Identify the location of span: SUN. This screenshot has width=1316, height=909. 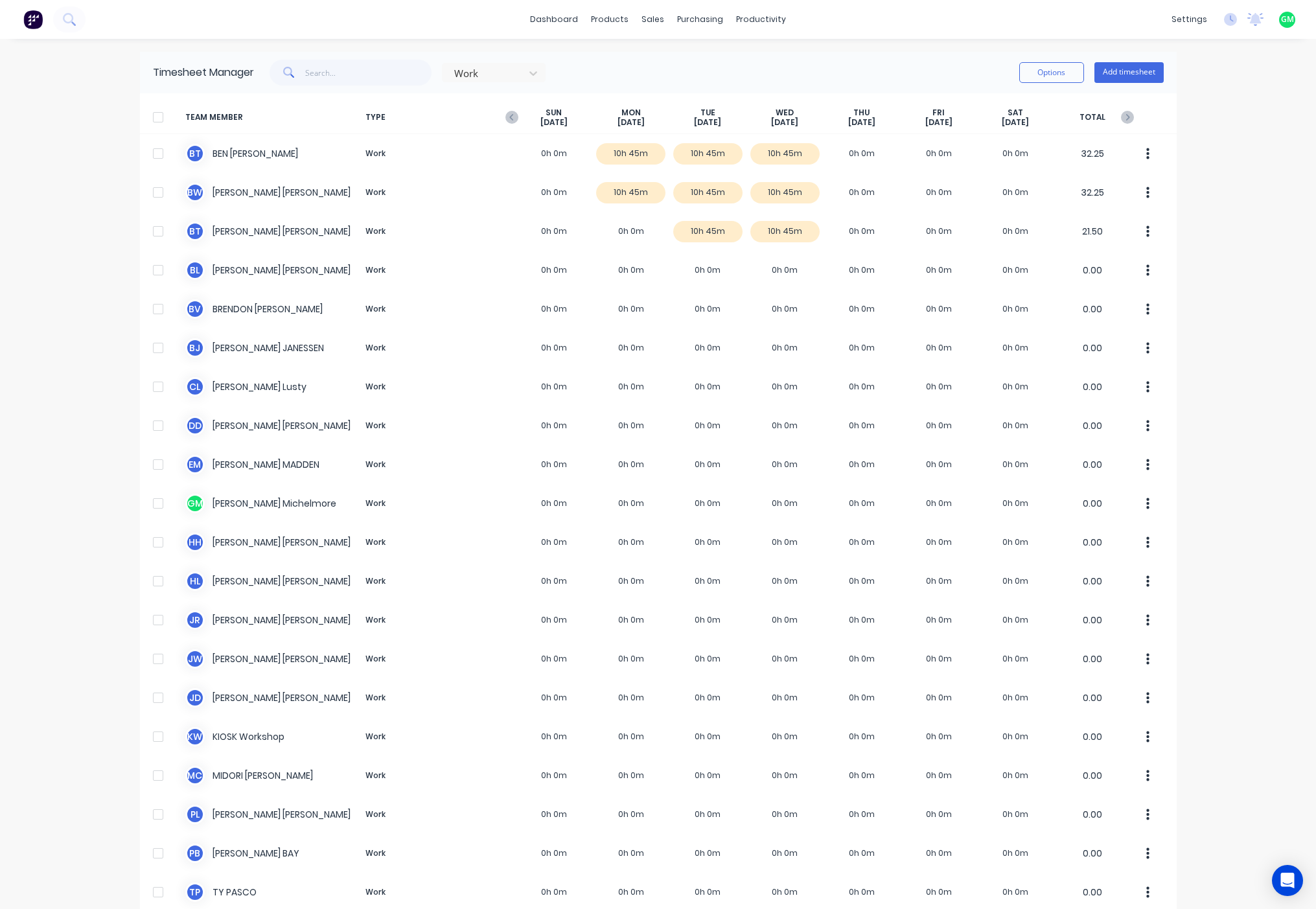
(553, 112).